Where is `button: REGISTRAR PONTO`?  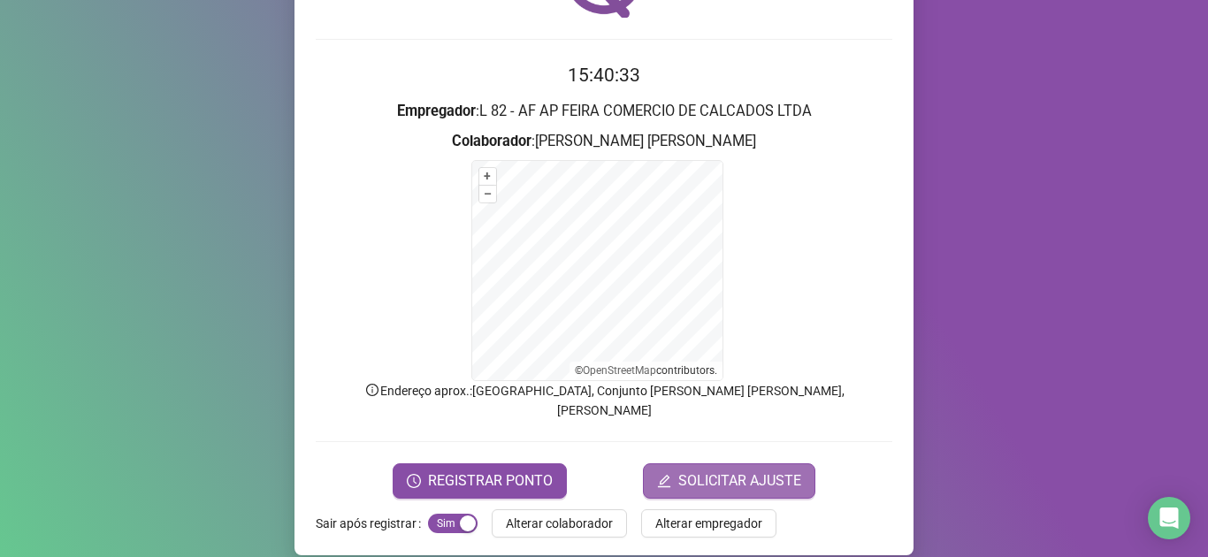
button: REGISTRAR PONTO is located at coordinates (479, 481).